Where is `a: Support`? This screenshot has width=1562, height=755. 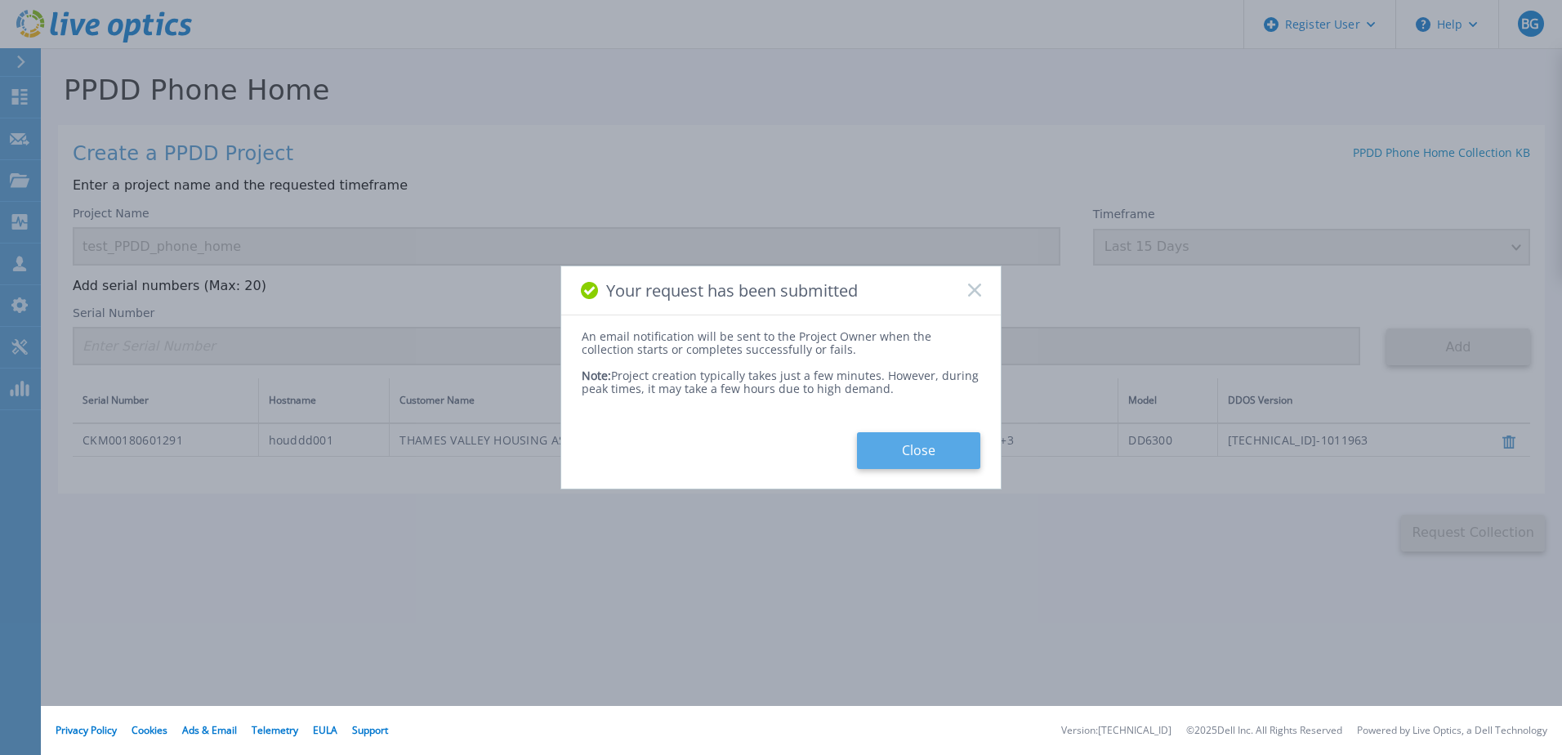
a: Support is located at coordinates (370, 730).